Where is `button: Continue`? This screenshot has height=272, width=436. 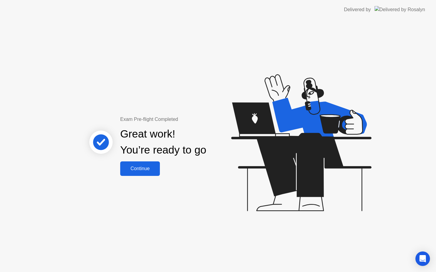
button: Continue is located at coordinates (140, 169).